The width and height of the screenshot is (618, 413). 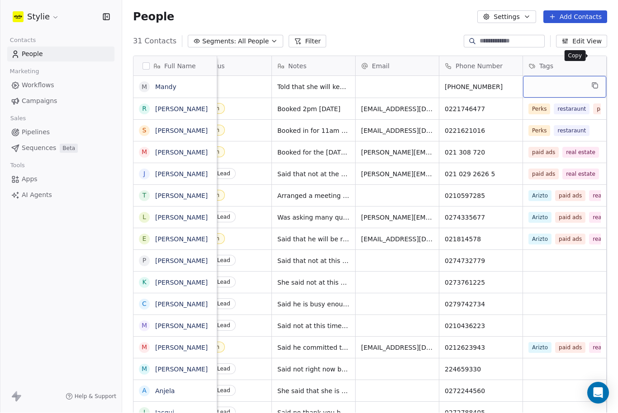 I want to click on span: Notes, so click(x=297, y=66).